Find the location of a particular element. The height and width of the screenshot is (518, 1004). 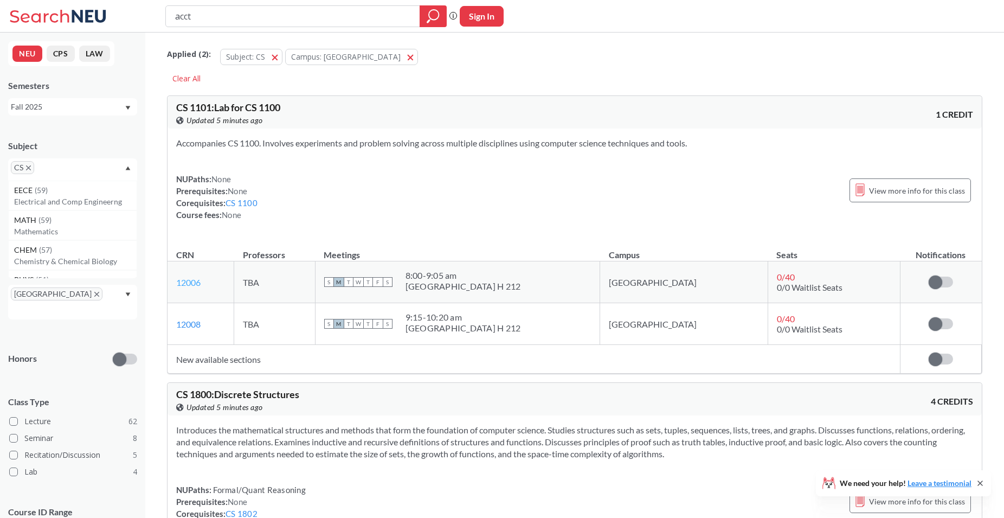

th: Campus is located at coordinates (683, 249).